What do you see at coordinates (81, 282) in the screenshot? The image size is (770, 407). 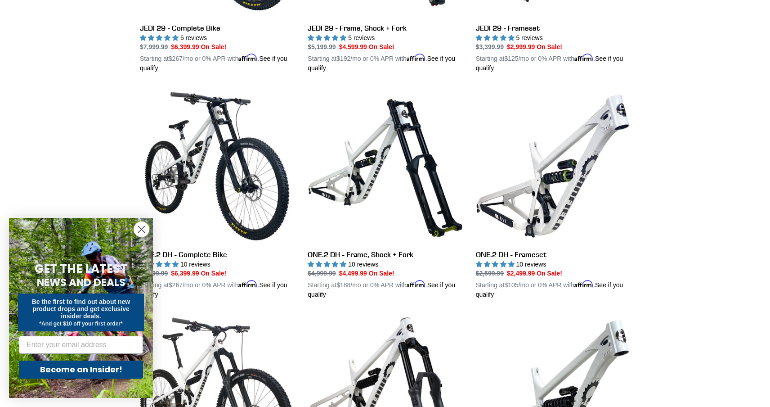 I see `span: NEWS AND DEALS` at bounding box center [81, 282].